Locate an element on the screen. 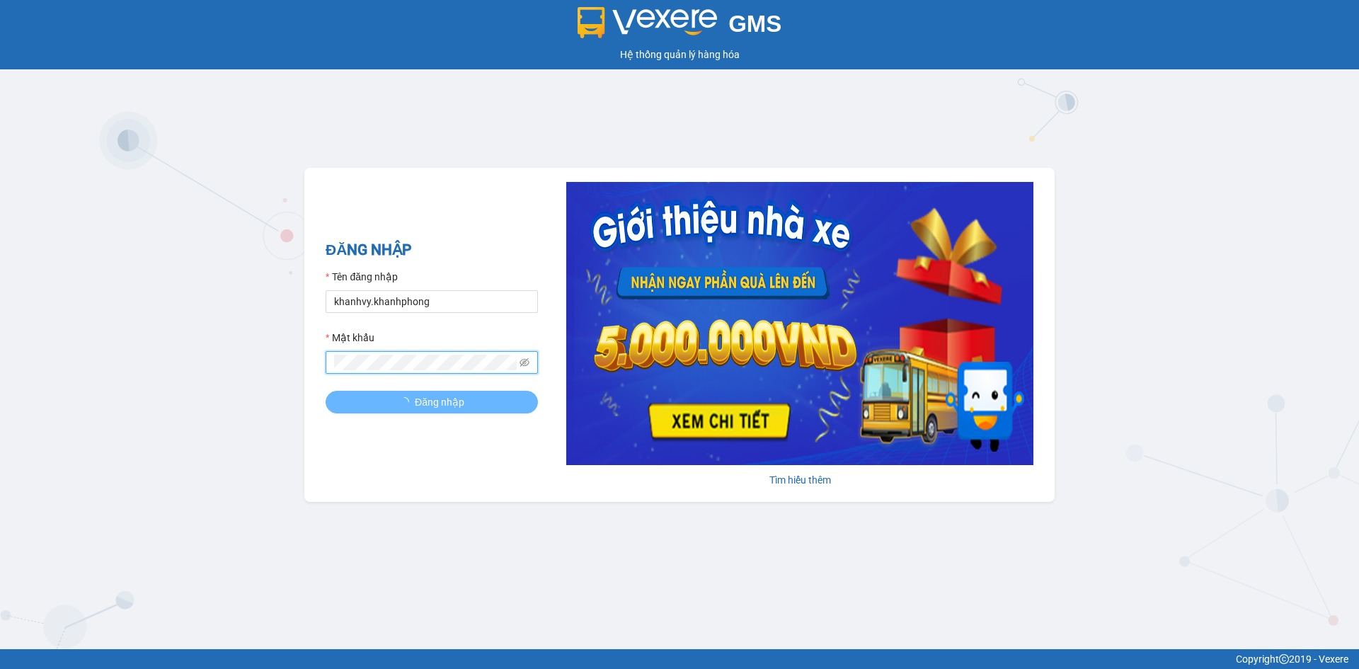 The image size is (1359, 669). label: Mật khẩu is located at coordinates (350, 338).